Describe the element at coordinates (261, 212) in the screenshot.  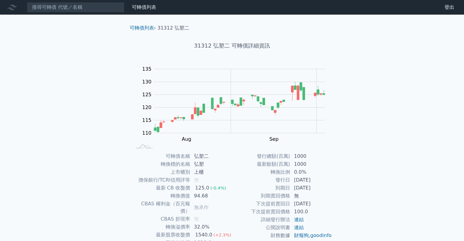
I see `td: 下次提前賣回價格` at that location.